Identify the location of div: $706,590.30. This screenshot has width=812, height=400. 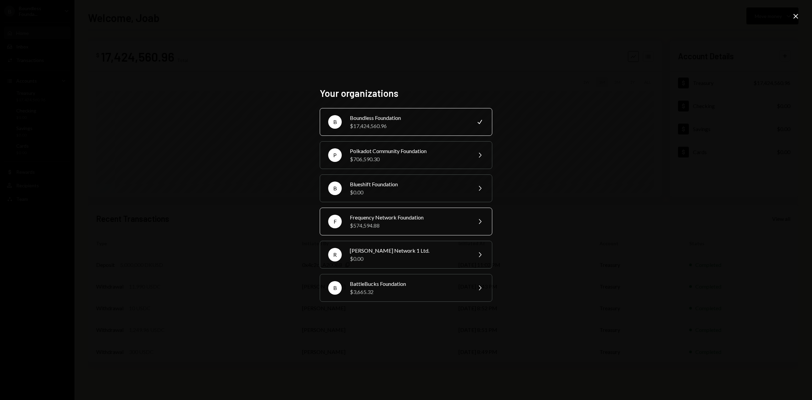
(409, 159).